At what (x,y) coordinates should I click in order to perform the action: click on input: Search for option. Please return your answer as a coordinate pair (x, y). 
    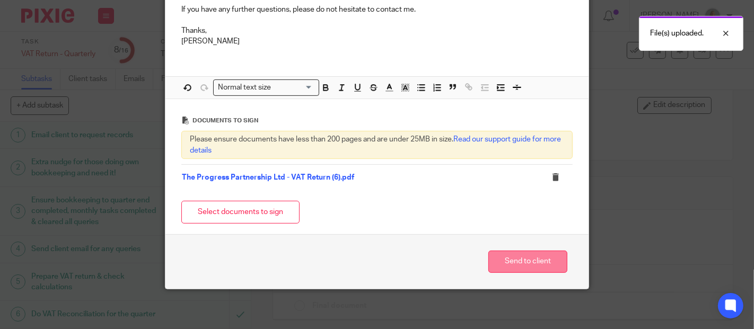
    Looking at the image, I should click on (294, 87).